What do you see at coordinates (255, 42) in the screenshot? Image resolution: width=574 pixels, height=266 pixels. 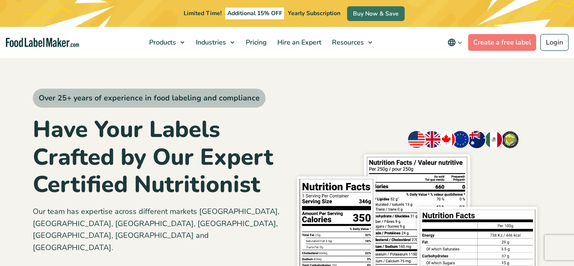 I see `span: Pricing` at bounding box center [255, 42].